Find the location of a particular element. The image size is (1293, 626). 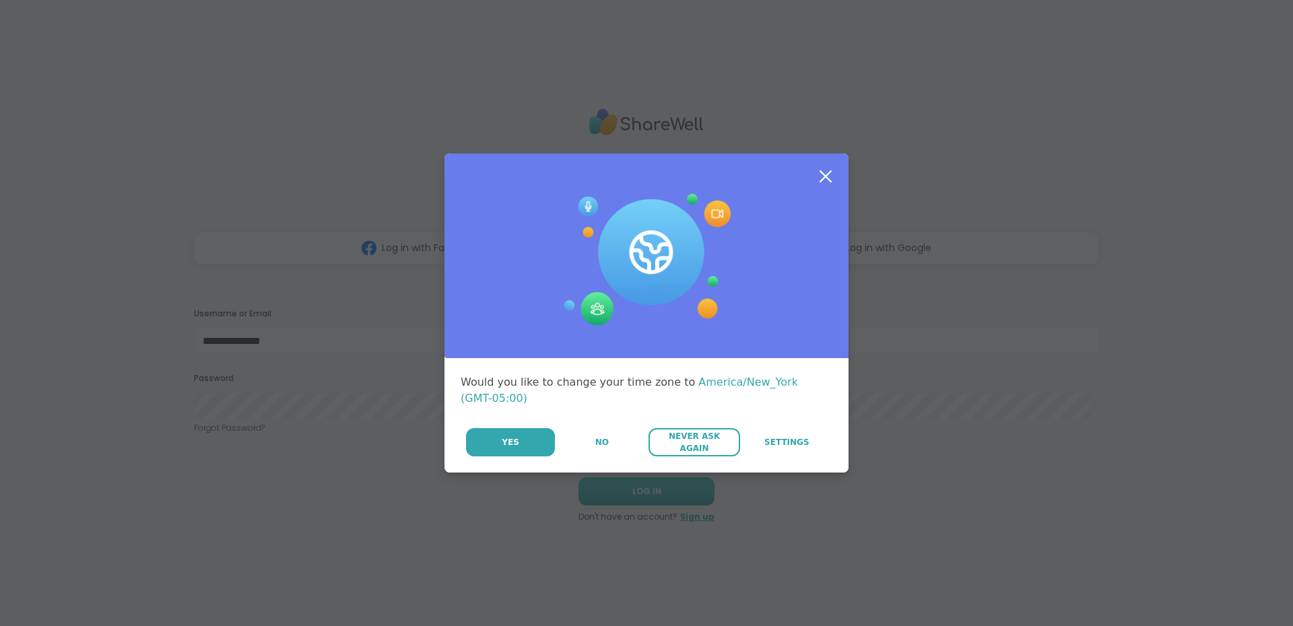

button: Never Ask Again is located at coordinates (694, 443).